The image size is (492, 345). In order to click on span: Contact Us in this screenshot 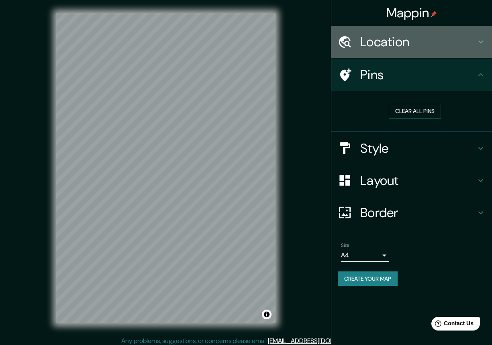, I will do `click(38, 10)`.